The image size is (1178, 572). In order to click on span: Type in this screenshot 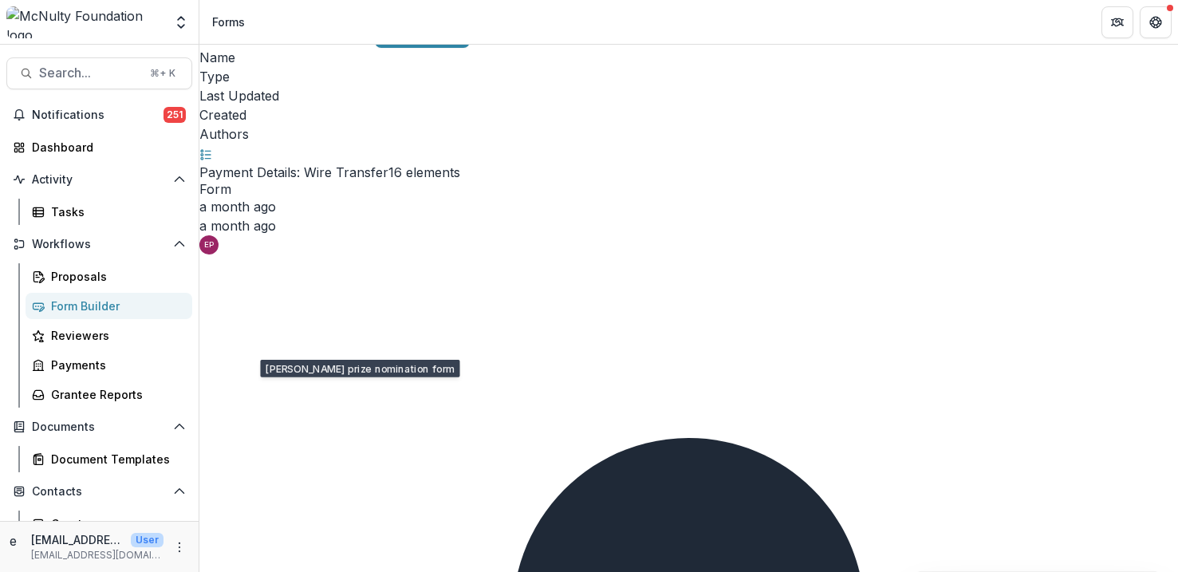, I will do `click(214, 77)`.